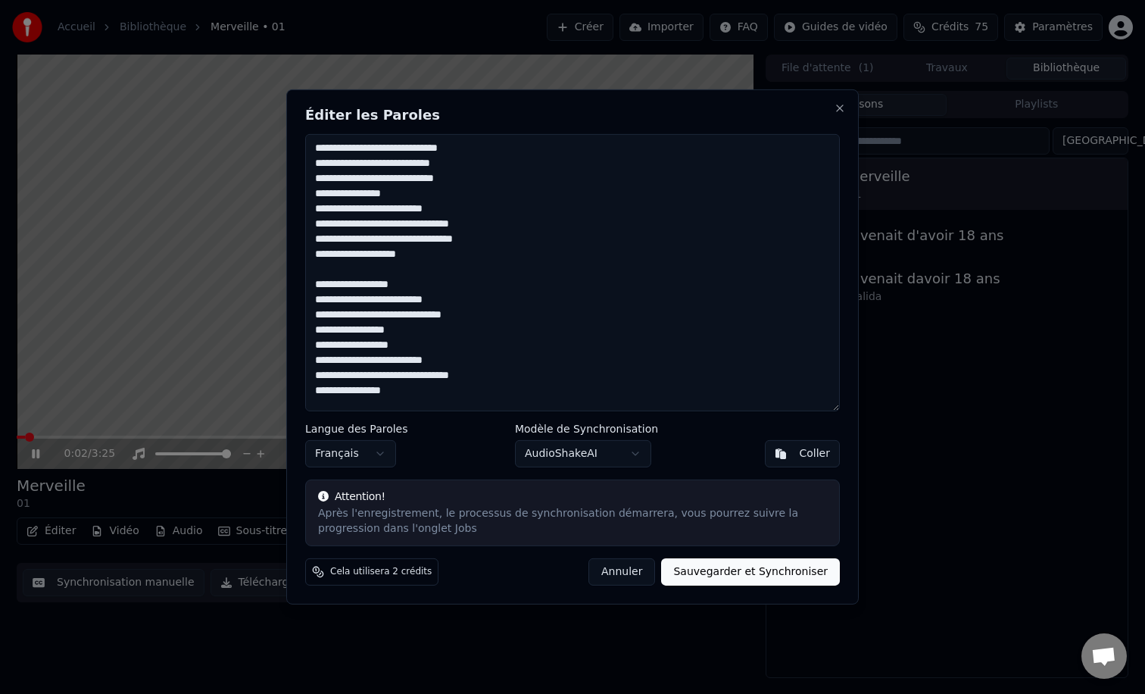 This screenshot has height=694, width=1145. What do you see at coordinates (802, 454) in the screenshot?
I see `button: Coller` at bounding box center [802, 454].